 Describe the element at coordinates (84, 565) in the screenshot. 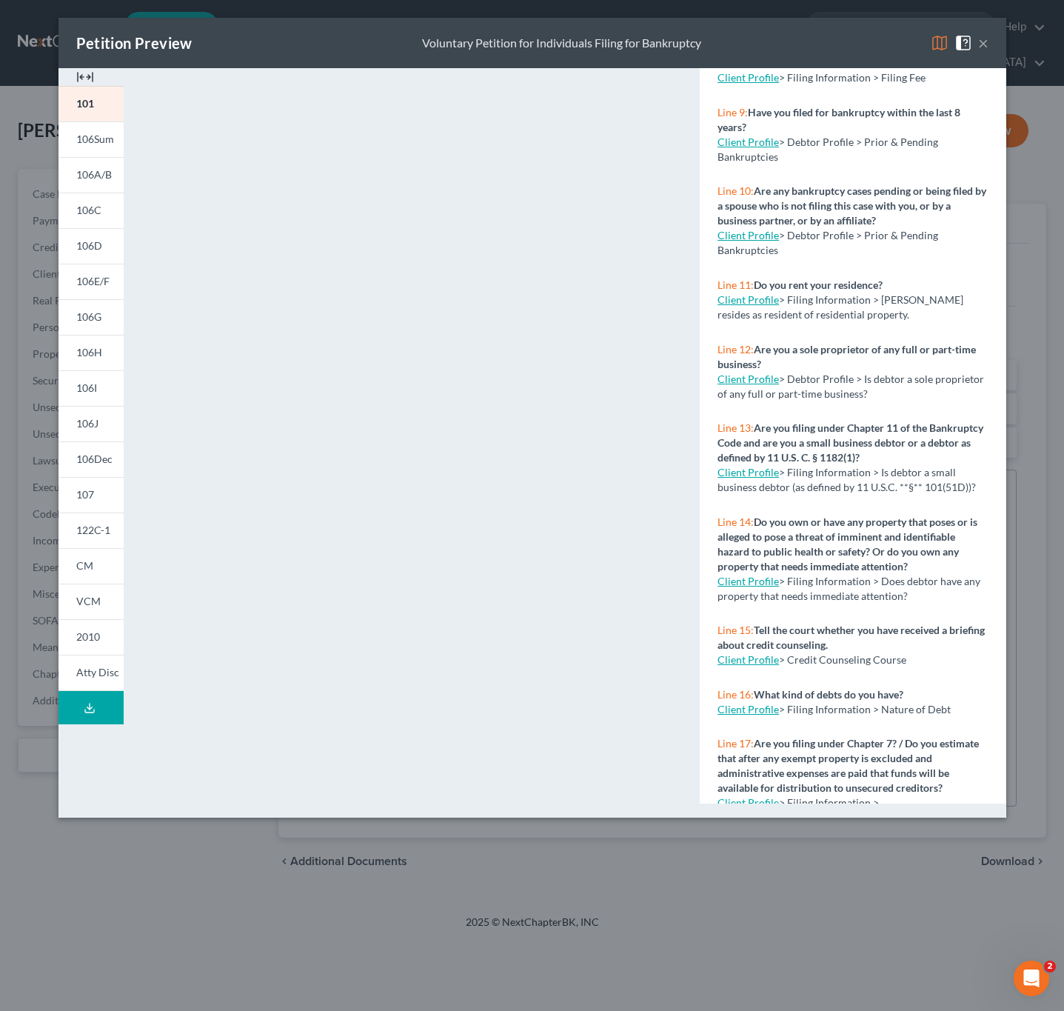

I see `span: CM` at that location.